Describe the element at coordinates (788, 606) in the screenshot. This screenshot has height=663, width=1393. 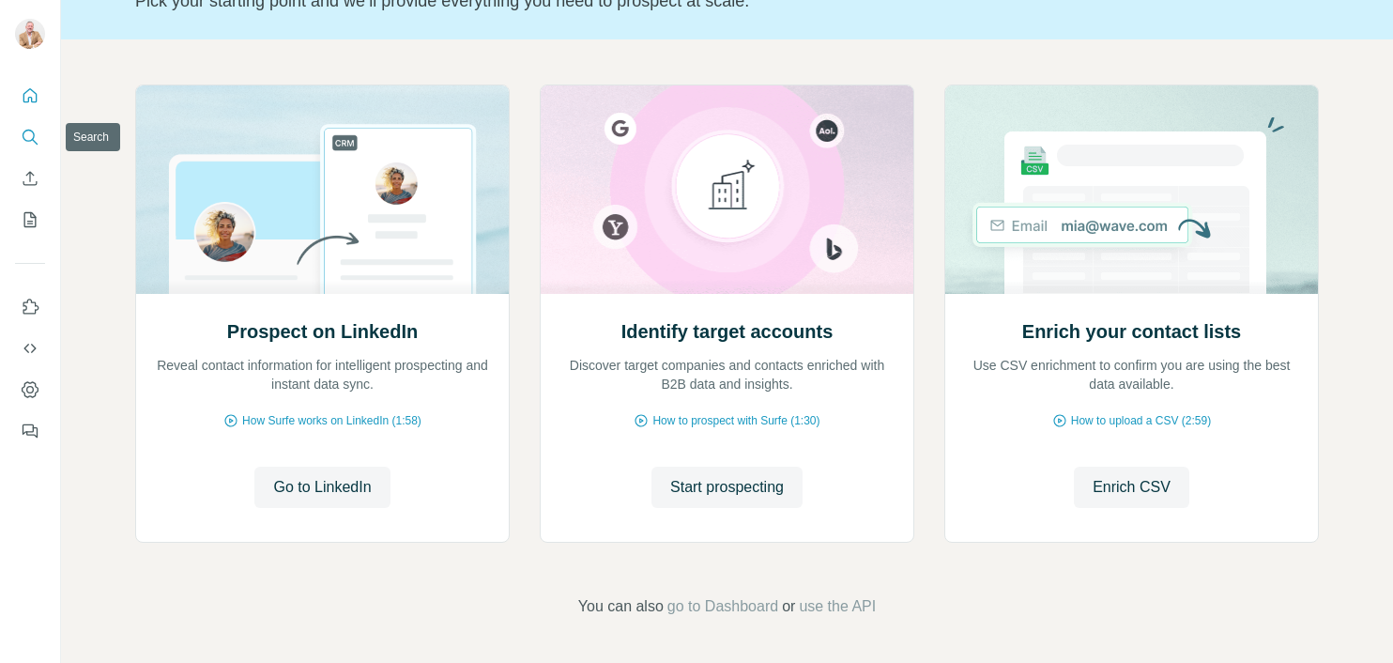
I see `span: or` at that location.